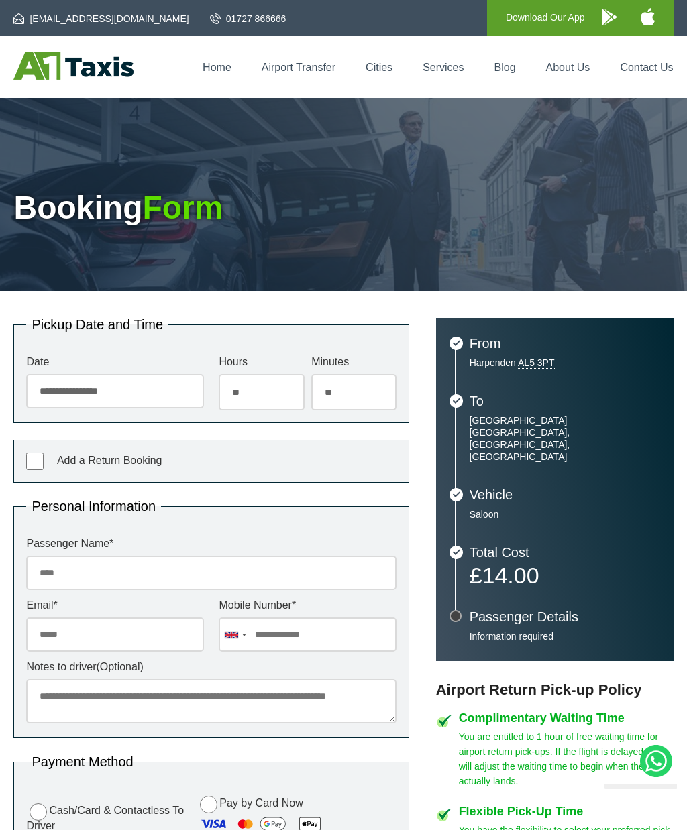 The height and width of the screenshot is (830, 687). I want to click on label: Notes to driver, so click(211, 667).